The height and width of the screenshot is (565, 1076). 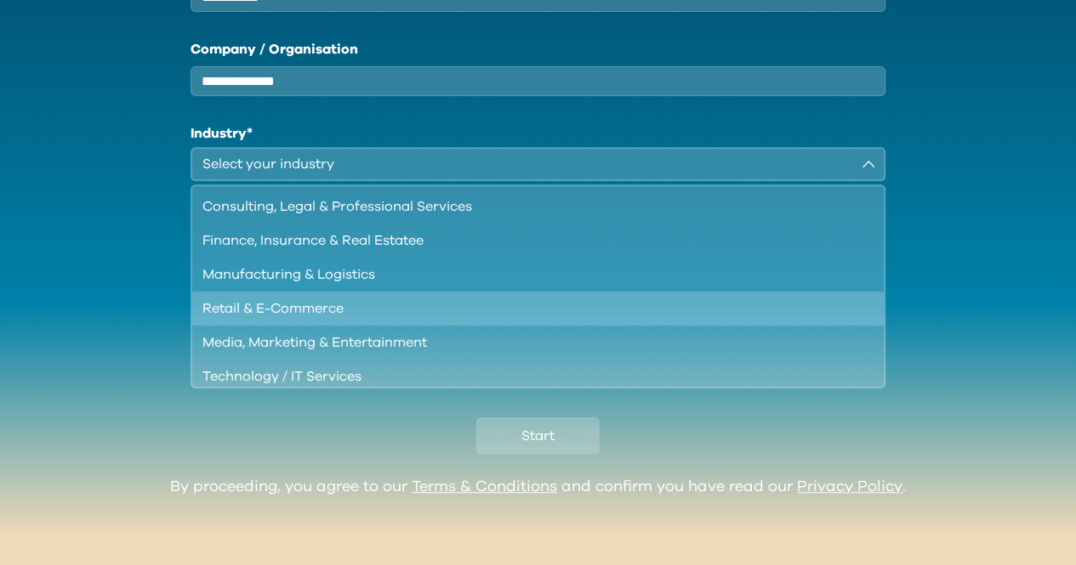 What do you see at coordinates (526, 164) in the screenshot?
I see `div: Select your industry` at bounding box center [526, 164].